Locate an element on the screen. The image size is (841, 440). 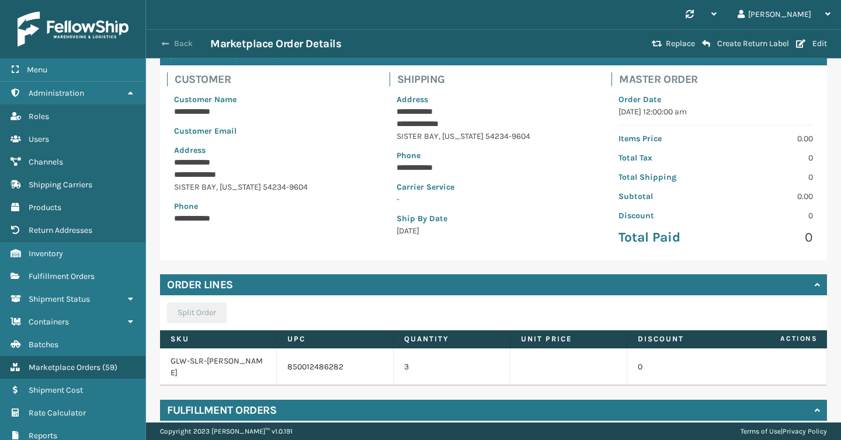
span: Shipment Cost is located at coordinates (55, 390).